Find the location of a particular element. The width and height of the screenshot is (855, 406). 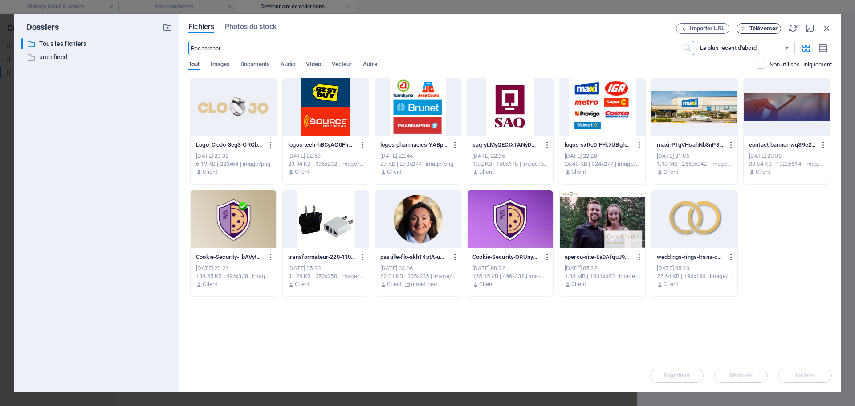

div: 22.64 KB | 196x196 | image/png is located at coordinates (694, 276).